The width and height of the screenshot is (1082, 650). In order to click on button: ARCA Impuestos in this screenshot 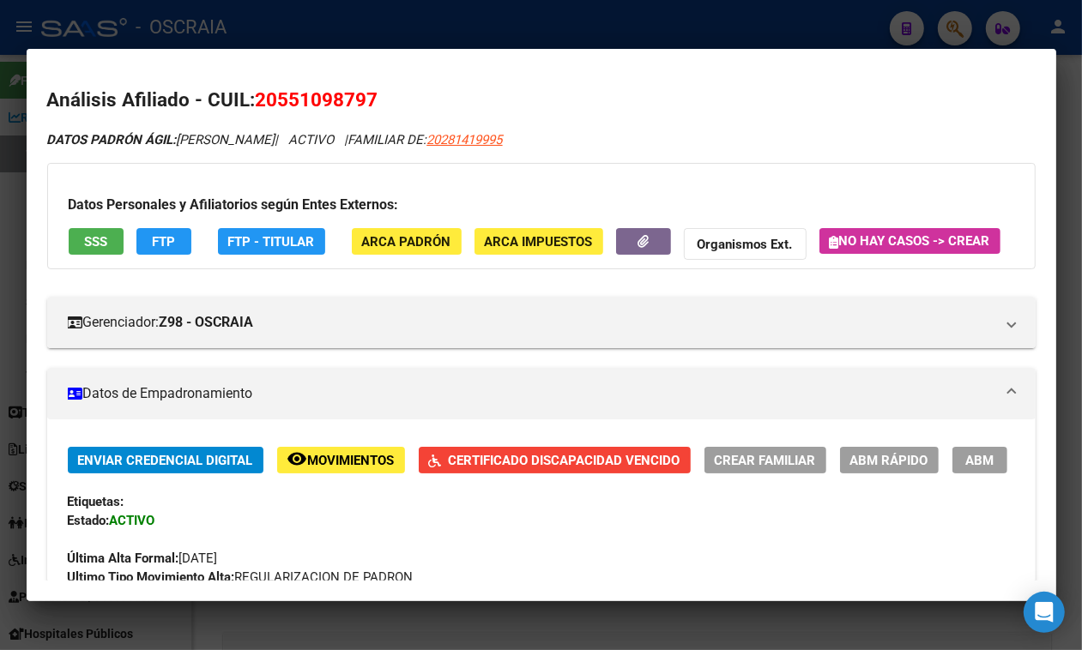, I will do `click(539, 241)`.